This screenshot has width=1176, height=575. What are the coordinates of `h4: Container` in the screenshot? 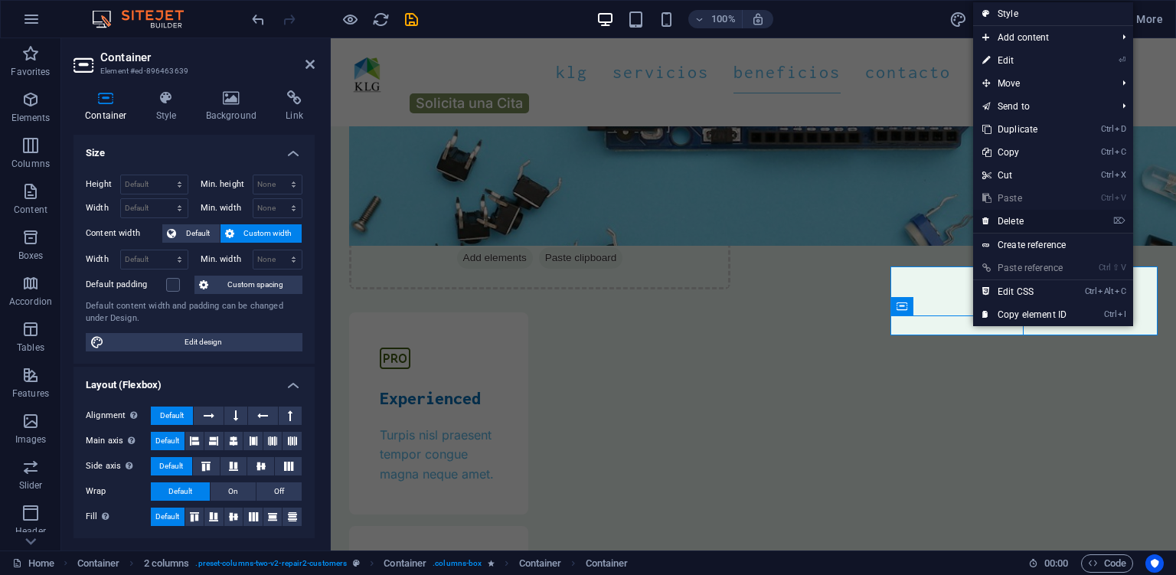 It's located at (109, 106).